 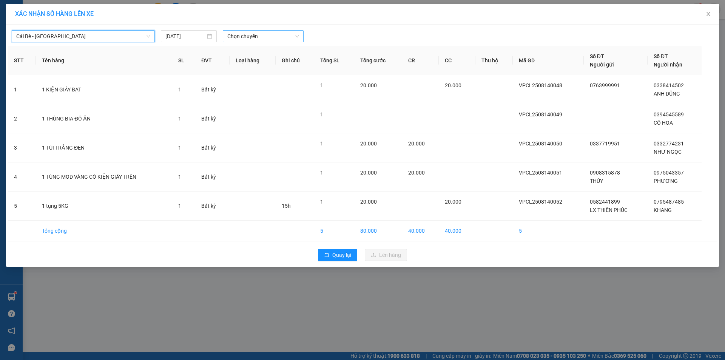 What do you see at coordinates (709, 14) in the screenshot?
I see `button: Close` at bounding box center [709, 14].